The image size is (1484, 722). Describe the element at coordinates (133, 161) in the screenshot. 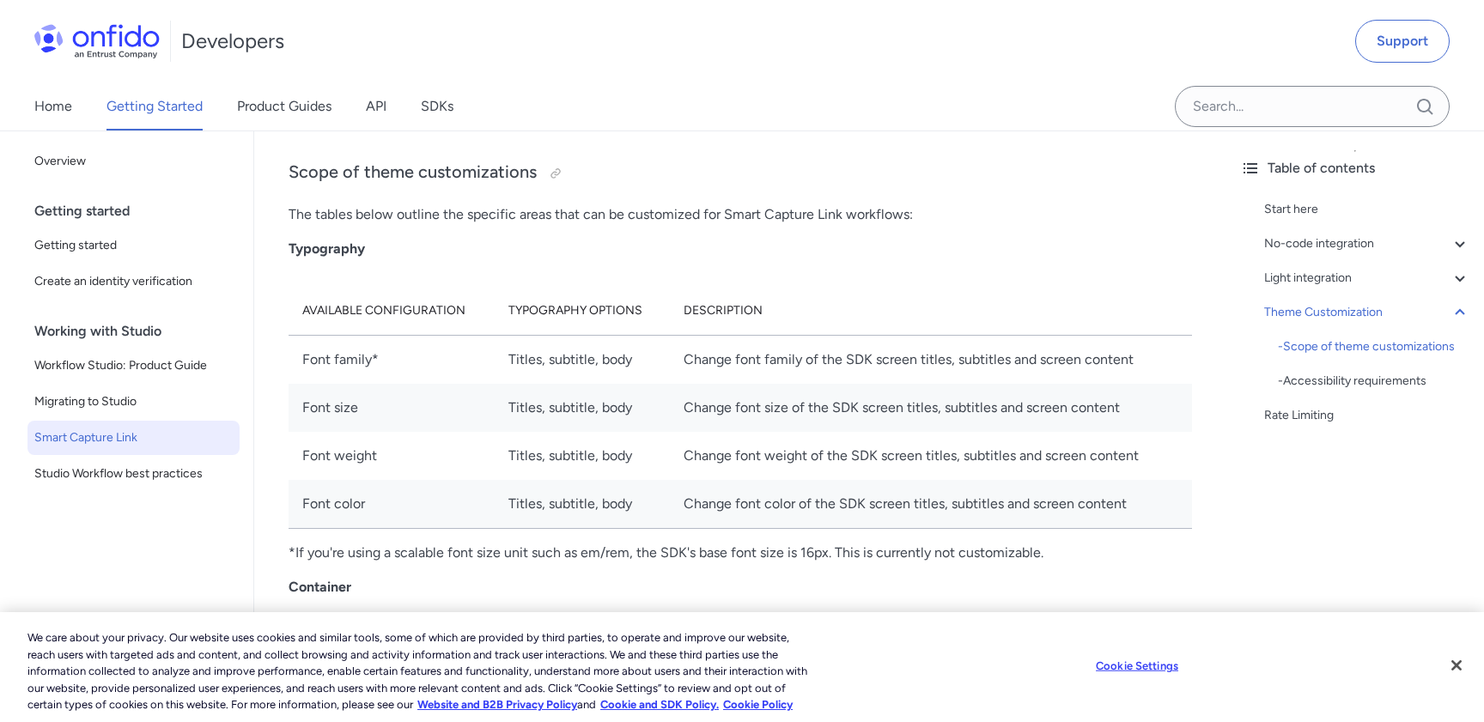

I see `a: Overview` at that location.